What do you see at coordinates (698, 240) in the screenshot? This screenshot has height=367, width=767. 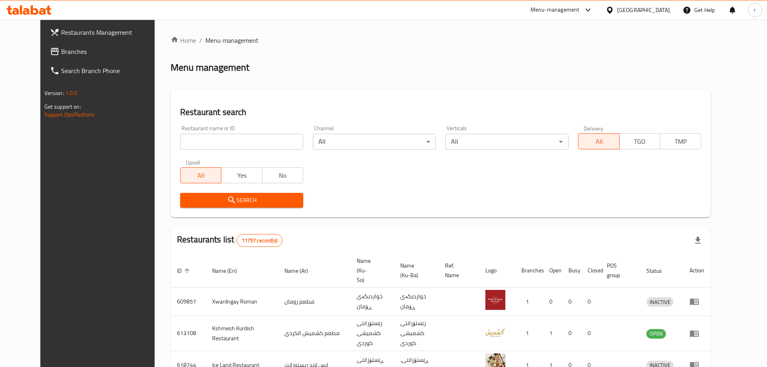 I see `div: Export file` at bounding box center [698, 240].